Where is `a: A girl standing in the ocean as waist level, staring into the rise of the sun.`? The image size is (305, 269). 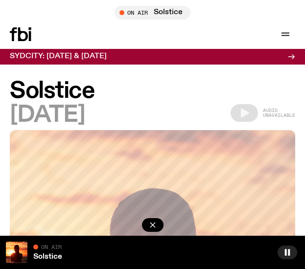 a: A girl standing in the ocean as waist level, staring into the rise of the sun. is located at coordinates (17, 253).